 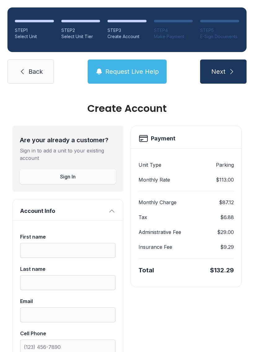 What do you see at coordinates (36, 72) in the screenshot?
I see `span: Back` at bounding box center [36, 72].